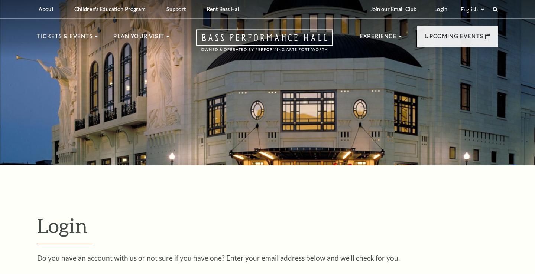 This screenshot has height=274, width=535. I want to click on select: Select:, so click(472, 9).